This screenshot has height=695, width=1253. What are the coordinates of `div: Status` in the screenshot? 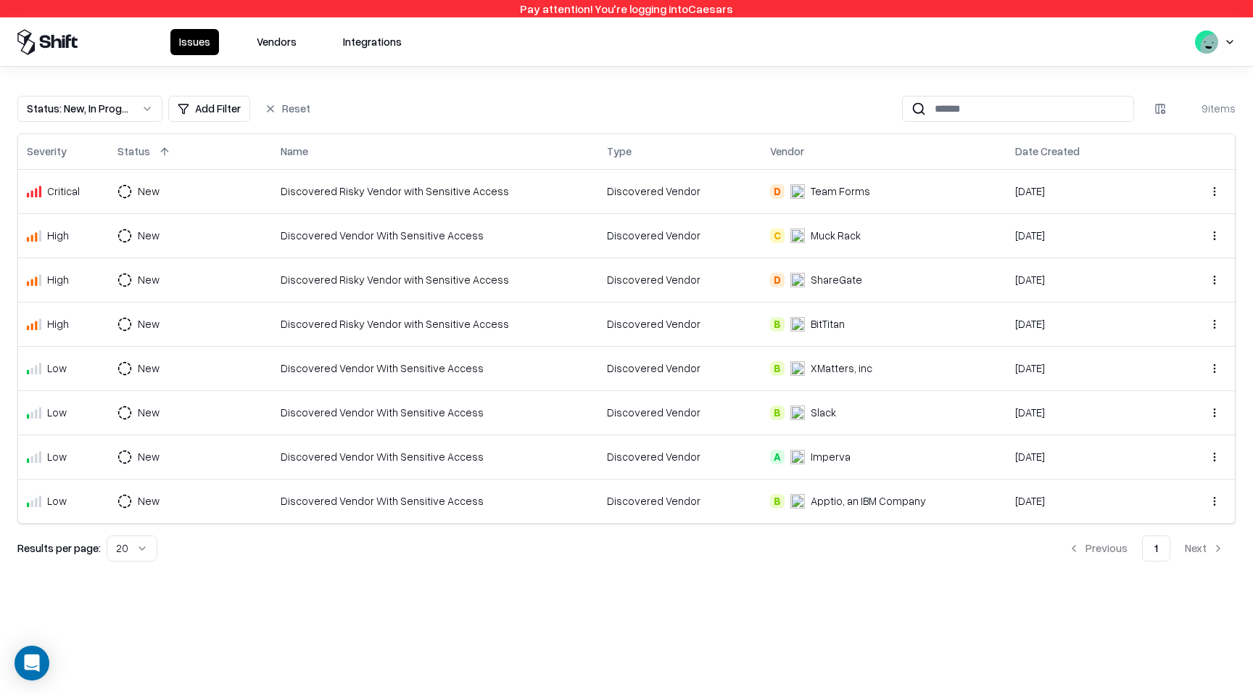 It's located at (133, 151).